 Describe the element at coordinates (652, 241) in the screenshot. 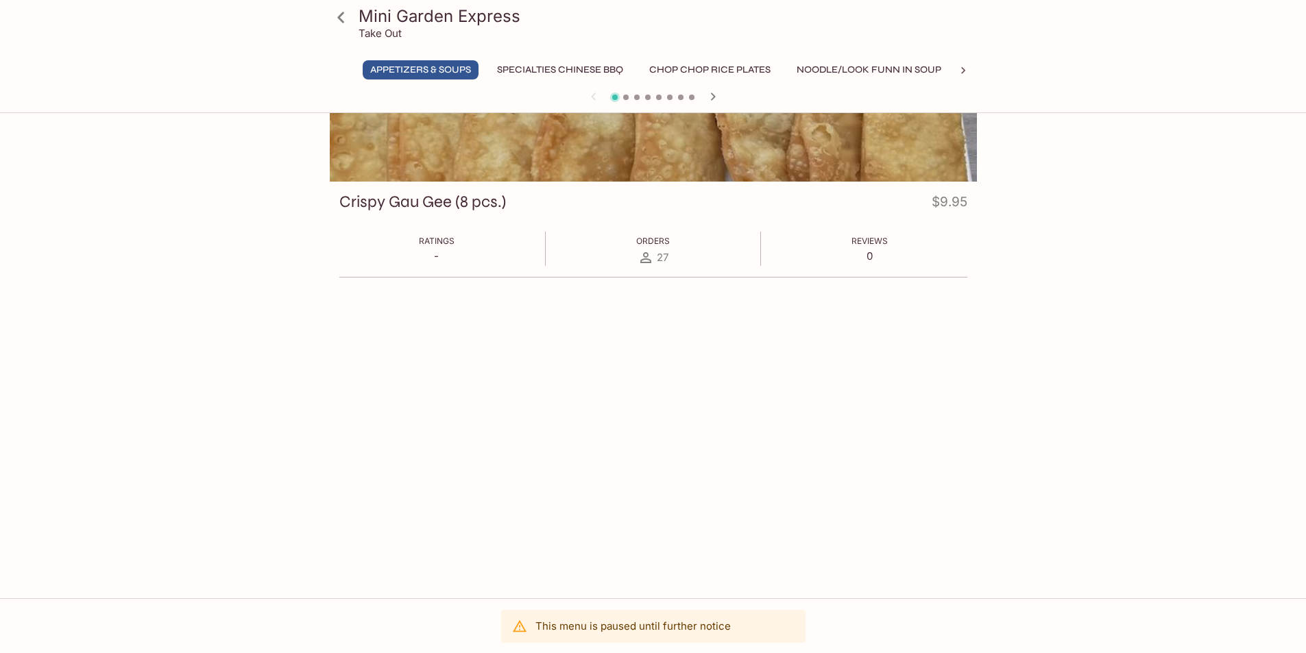

I see `span: Orders` at that location.